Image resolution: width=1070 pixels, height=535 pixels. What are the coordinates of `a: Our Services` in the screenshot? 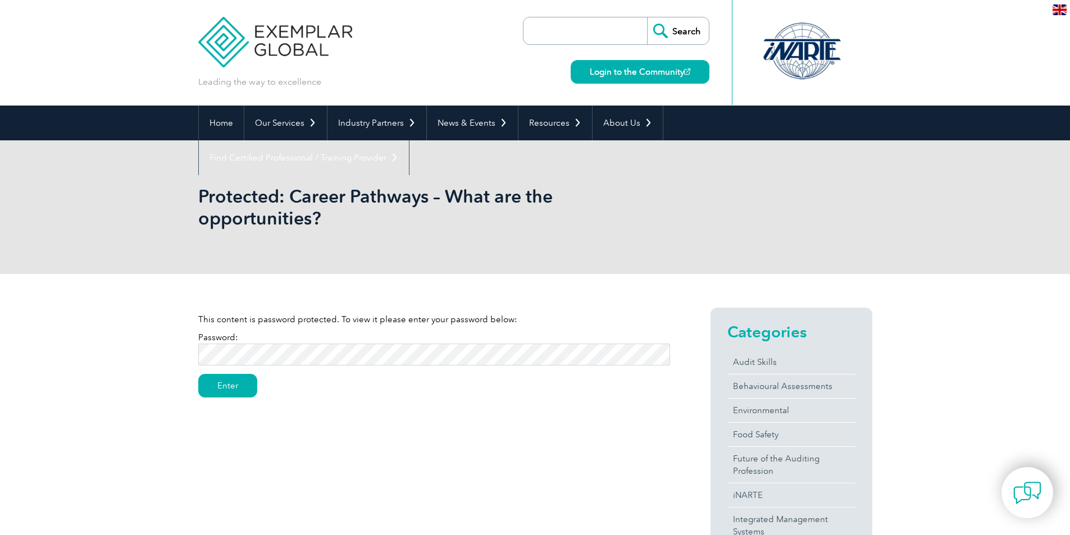 It's located at (285, 123).